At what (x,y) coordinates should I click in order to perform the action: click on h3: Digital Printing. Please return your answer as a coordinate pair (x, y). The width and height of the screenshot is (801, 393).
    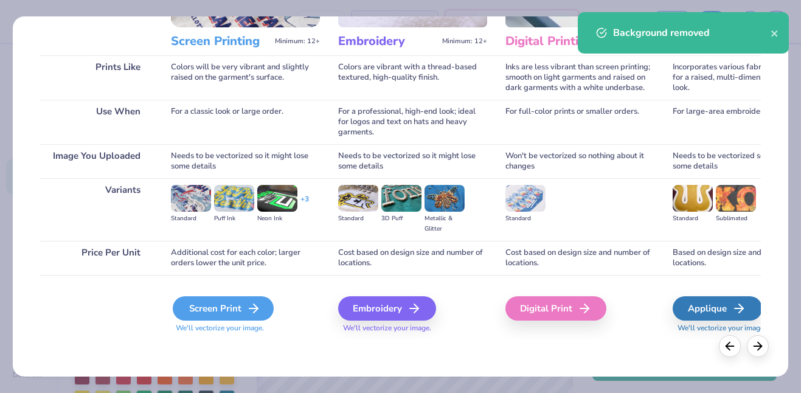
    Looking at the image, I should click on (555, 41).